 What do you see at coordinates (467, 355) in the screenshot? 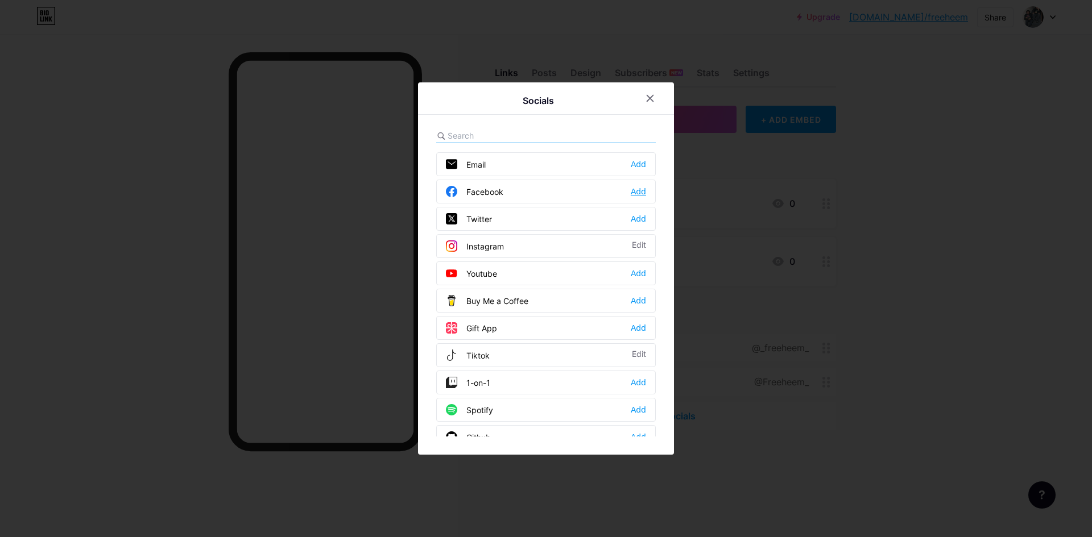
I see `div: Tiktok` at bounding box center [467, 355].